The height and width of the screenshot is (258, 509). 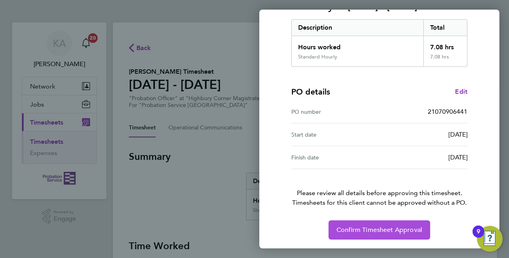 I want to click on button: Open Resource Center, 9 new notifications, so click(x=490, y=238).